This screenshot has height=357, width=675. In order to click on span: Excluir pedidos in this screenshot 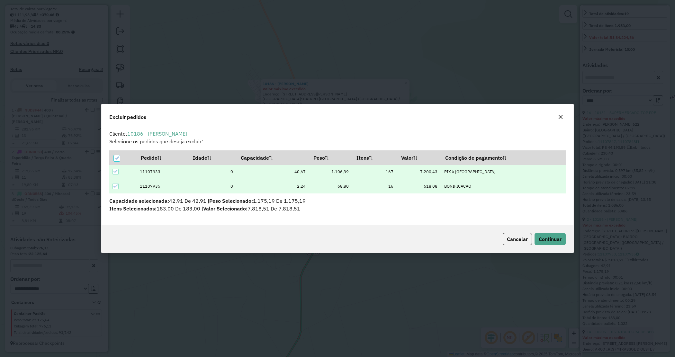, I will do `click(128, 117)`.